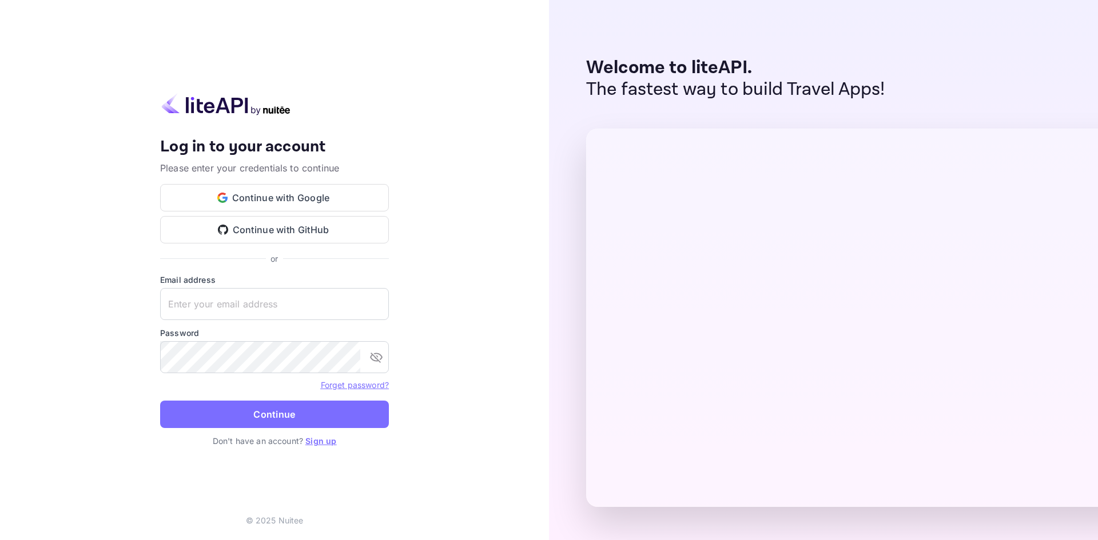 Image resolution: width=1098 pixels, height=540 pixels. I want to click on button: Continue with Google, so click(275, 198).